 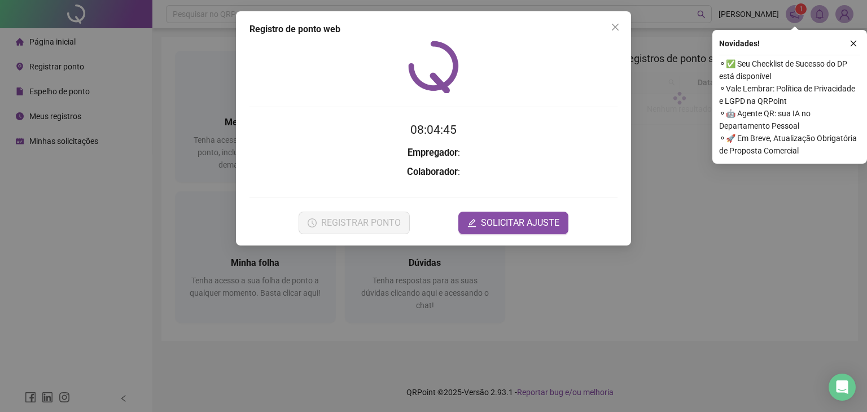 What do you see at coordinates (434, 130) in the screenshot?
I see `time: 08:04:45` at bounding box center [434, 130].